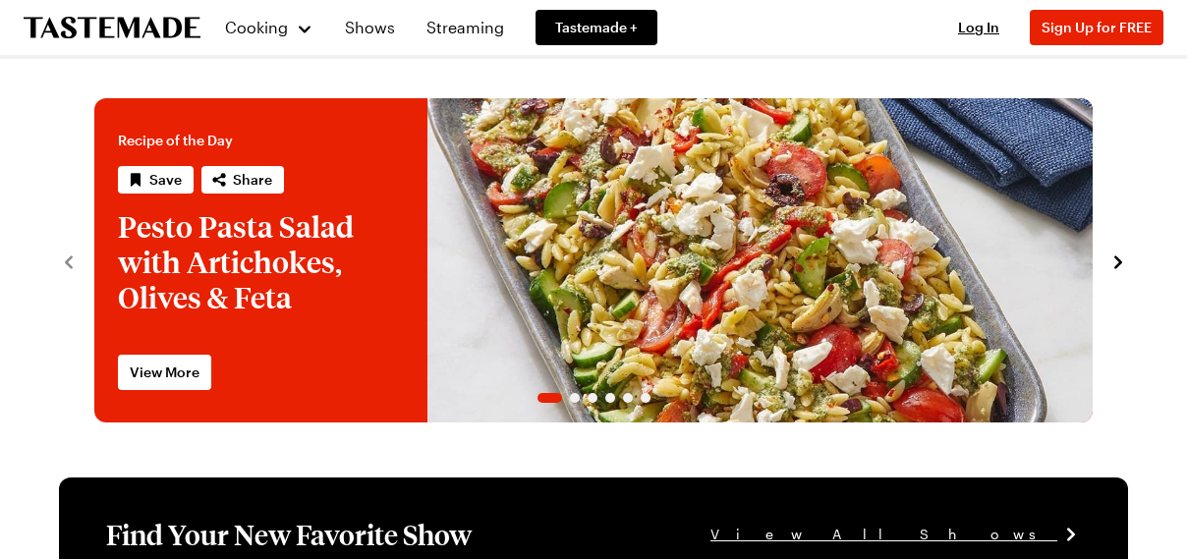  I want to click on span: Save, so click(165, 180).